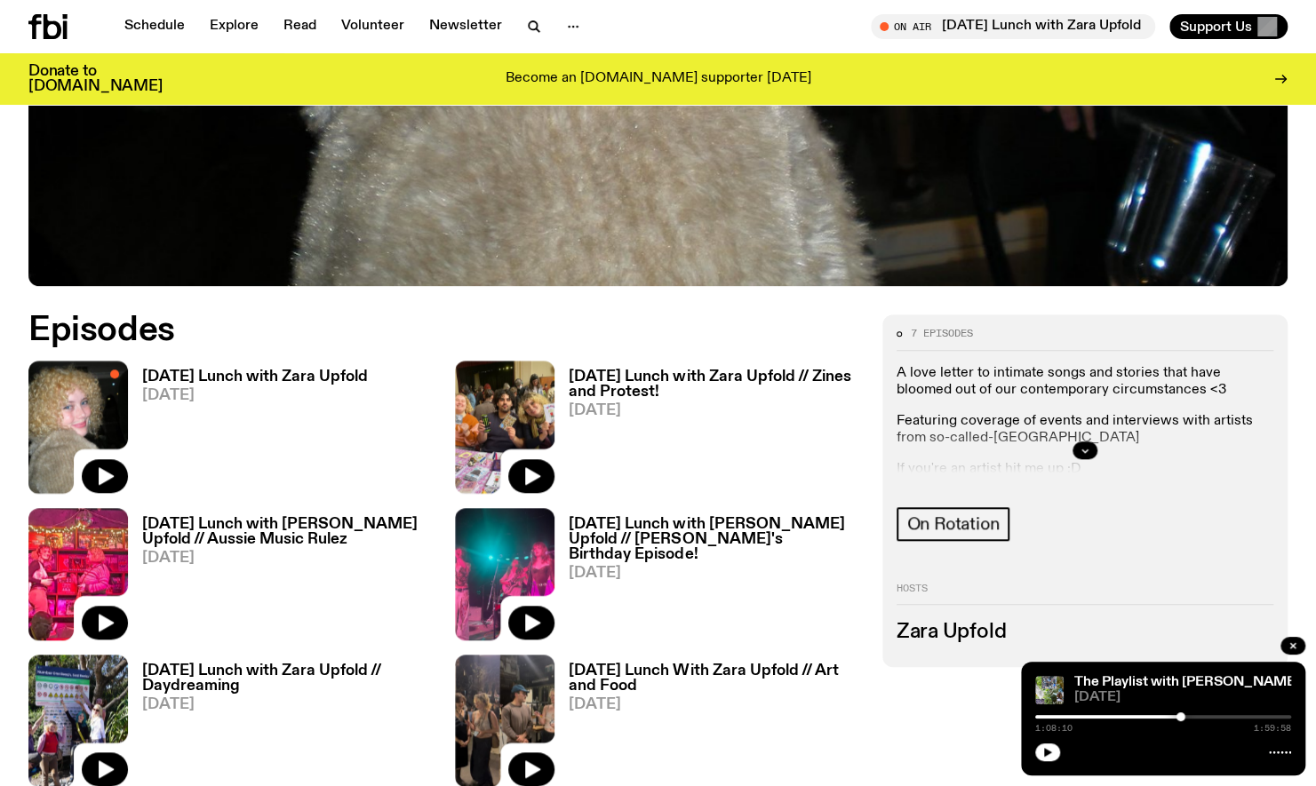 Image resolution: width=1316 pixels, height=786 pixels. Describe the element at coordinates (444, 331) in the screenshot. I see `h2: Episodes` at that location.